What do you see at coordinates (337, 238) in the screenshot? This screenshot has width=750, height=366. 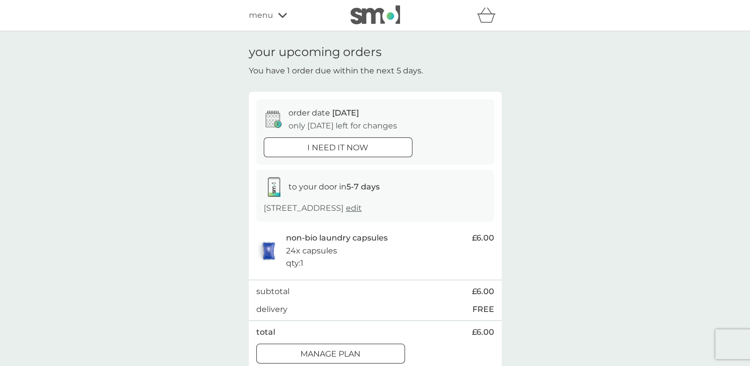 I see `p: non-bio laundry capsules` at bounding box center [337, 238].